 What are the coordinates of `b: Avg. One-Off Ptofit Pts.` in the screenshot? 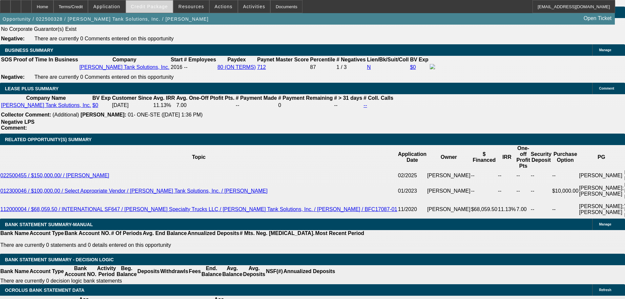 It's located at (205, 98).